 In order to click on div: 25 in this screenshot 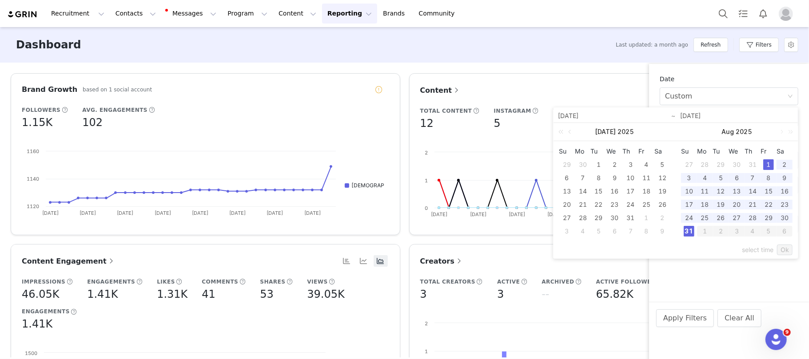, I will do `click(705, 218)`.